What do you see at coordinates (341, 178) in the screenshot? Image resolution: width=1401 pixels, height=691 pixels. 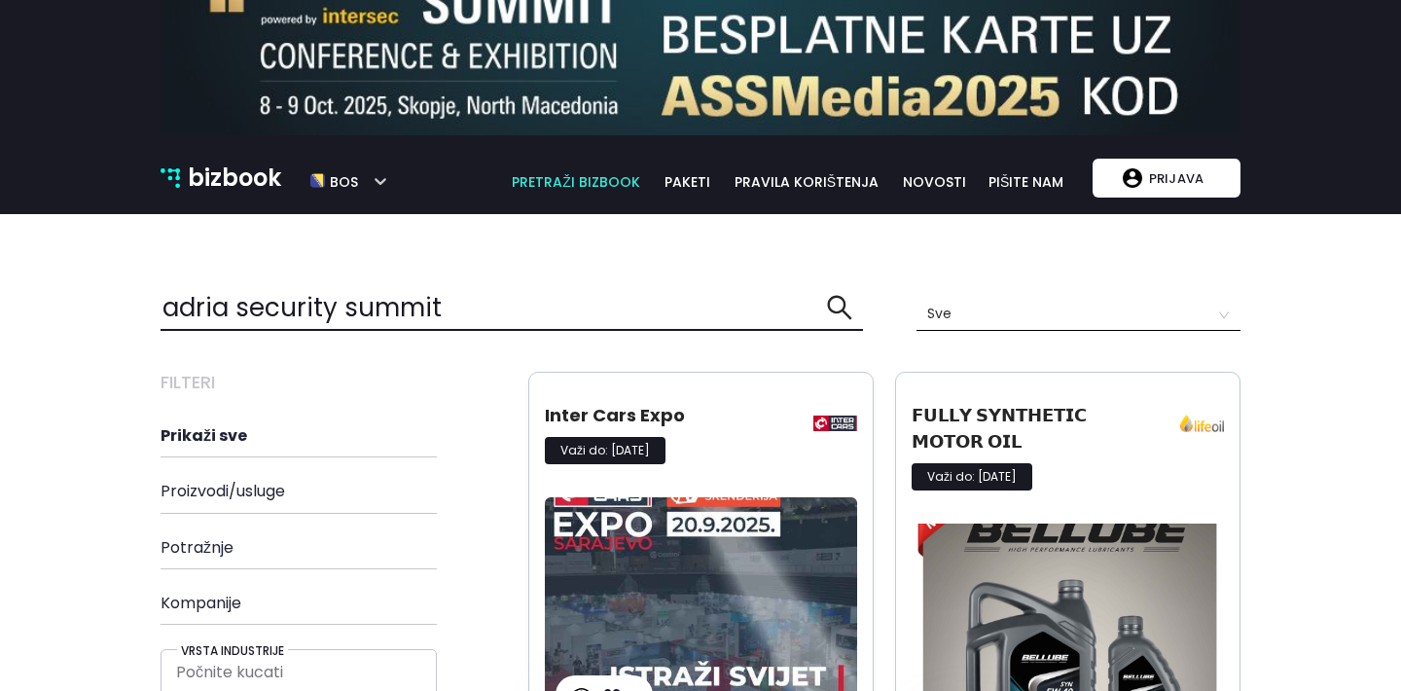 I see `h5: bos` at bounding box center [341, 178].